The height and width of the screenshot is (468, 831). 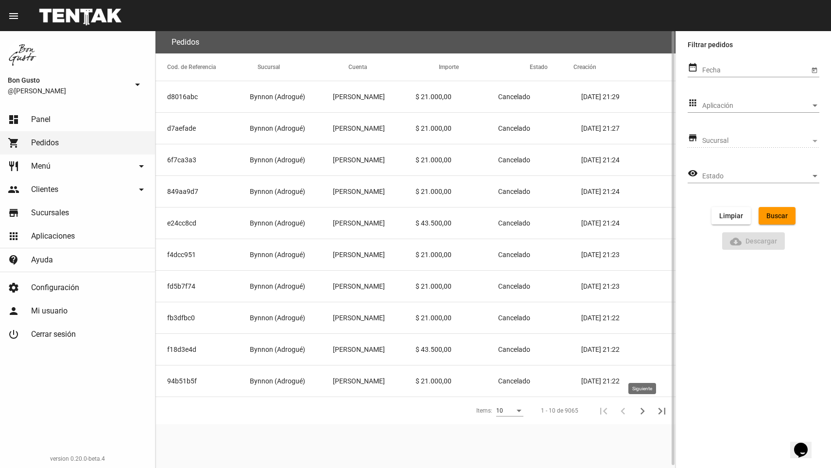 I want to click on mat-select: Sucursal, so click(x=760, y=141).